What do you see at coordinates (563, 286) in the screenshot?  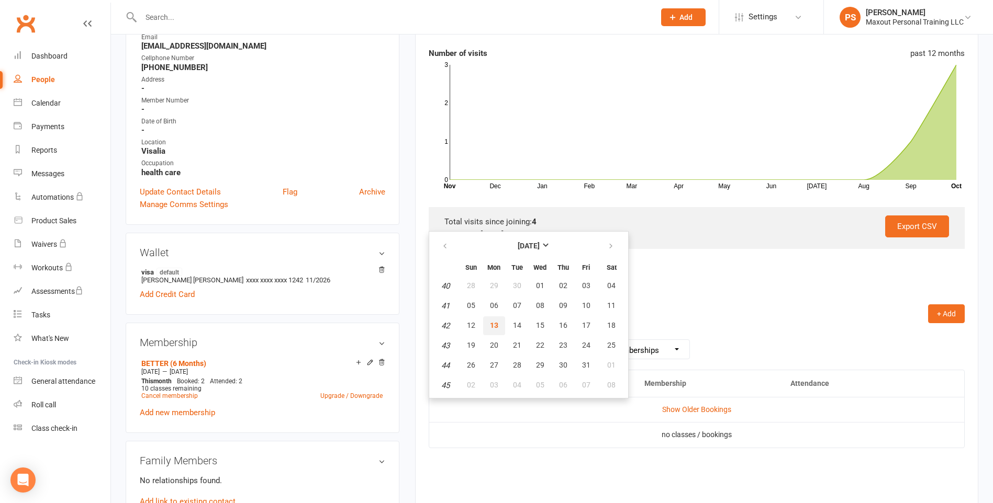 I see `button: 02` at bounding box center [563, 286].